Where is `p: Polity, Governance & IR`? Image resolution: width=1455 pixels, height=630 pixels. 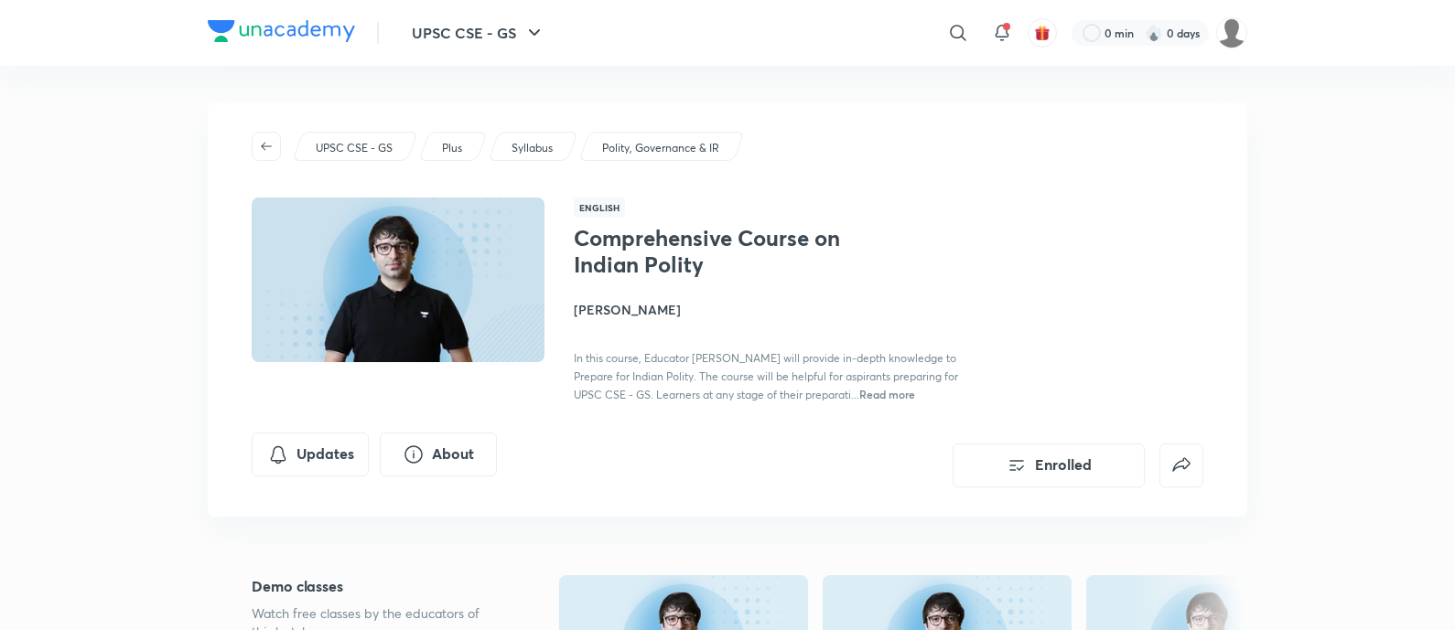
p: Polity, Governance & IR is located at coordinates (660, 148).